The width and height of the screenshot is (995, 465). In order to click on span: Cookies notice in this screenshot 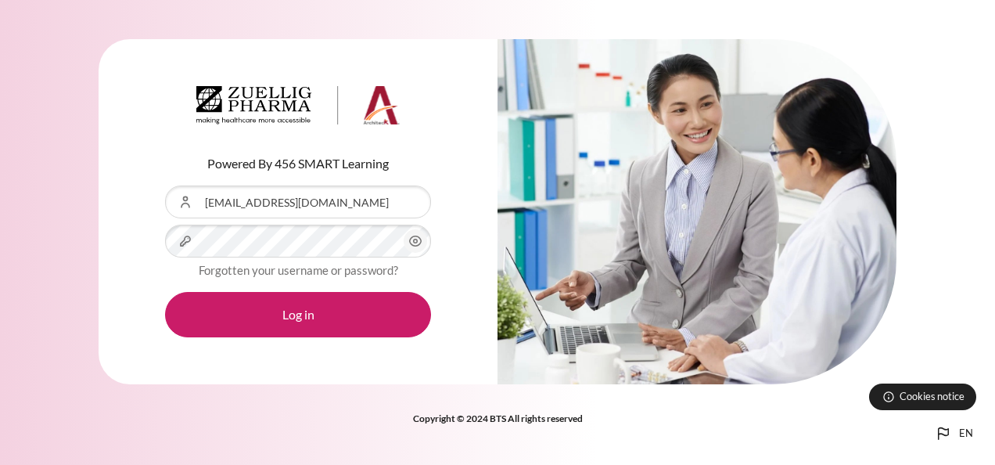, I will do `click(932, 396)`.